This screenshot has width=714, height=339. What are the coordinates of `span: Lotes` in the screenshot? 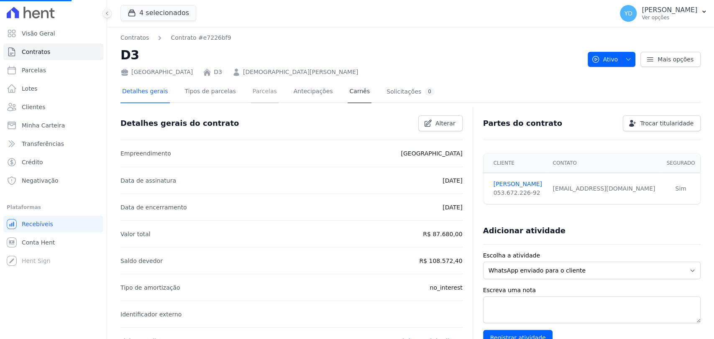 It's located at (30, 89).